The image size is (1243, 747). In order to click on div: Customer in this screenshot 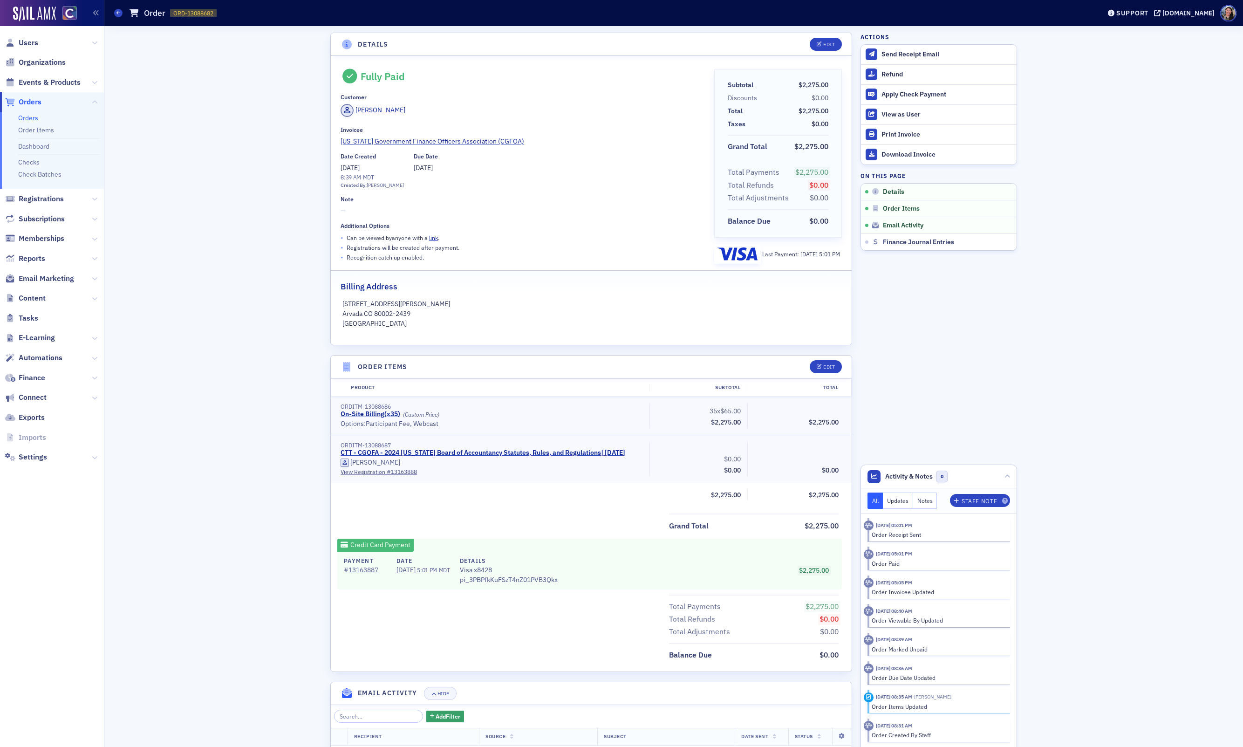, I will do `click(354, 97)`.